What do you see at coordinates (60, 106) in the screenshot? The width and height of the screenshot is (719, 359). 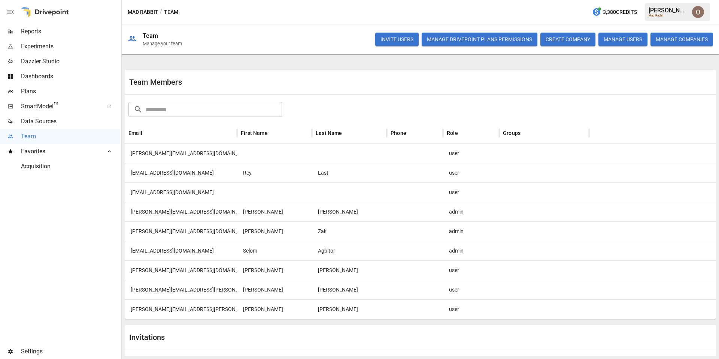 I see `span: SmartModel` at bounding box center [60, 106].